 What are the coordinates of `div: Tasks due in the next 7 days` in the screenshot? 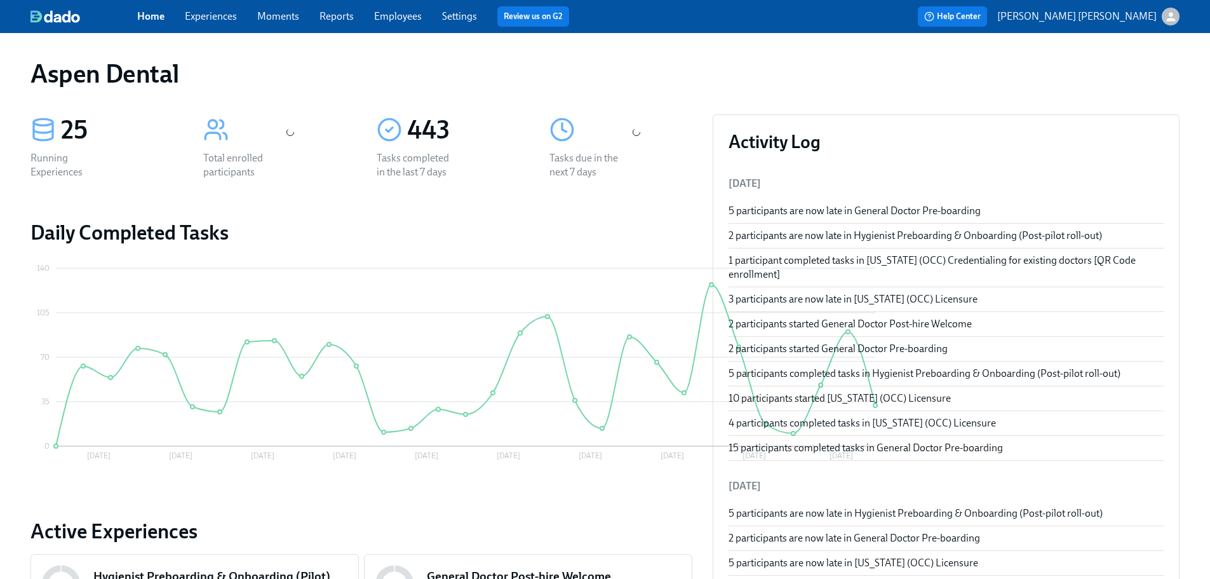 It's located at (590, 165).